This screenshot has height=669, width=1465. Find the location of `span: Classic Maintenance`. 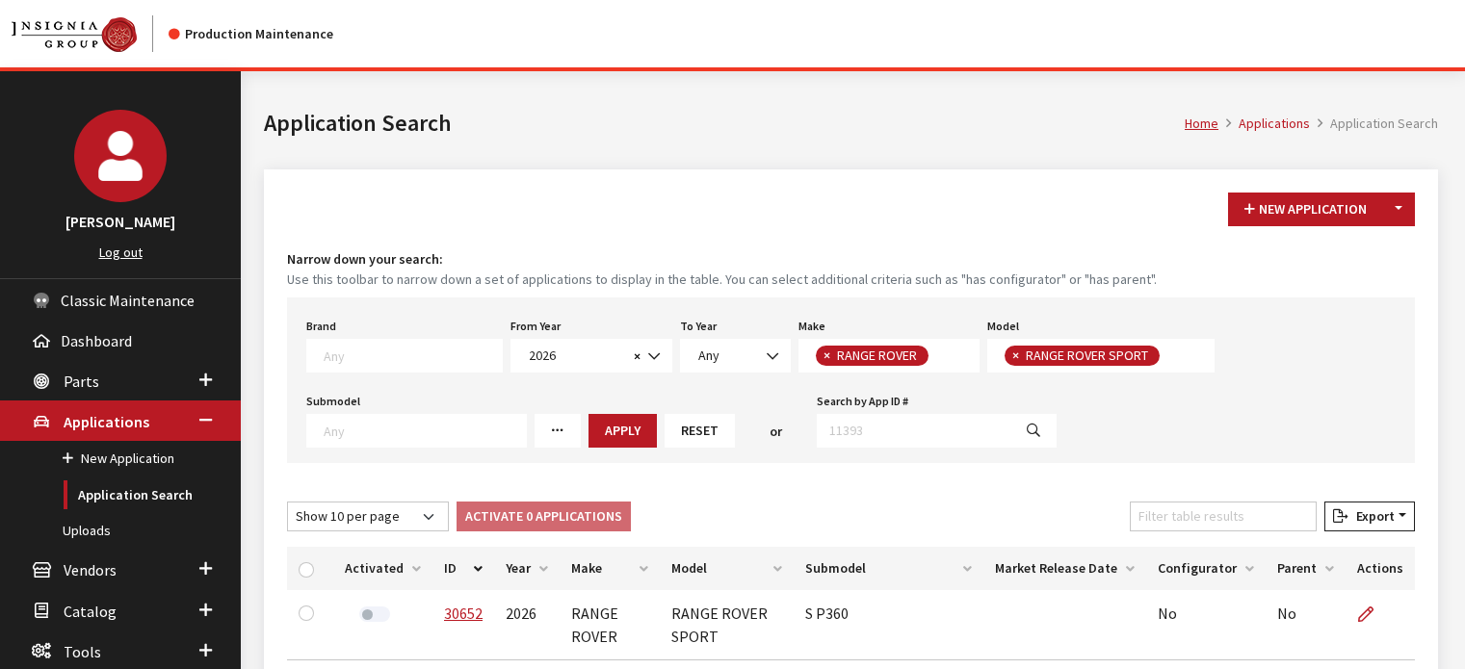

span: Classic Maintenance is located at coordinates (127, 300).